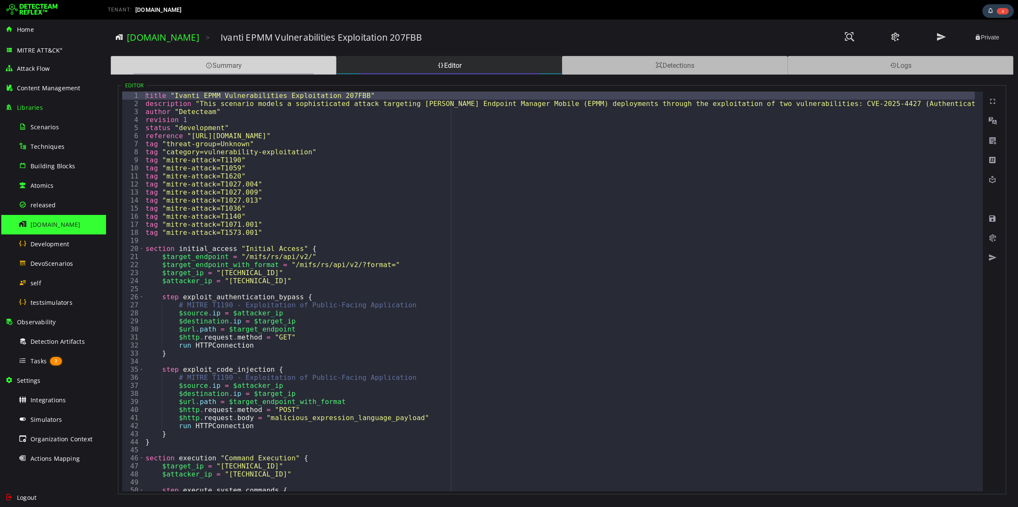 This screenshot has width=1018, height=507. What do you see at coordinates (27, 471) in the screenshot?
I see `div: 50` at bounding box center [27, 471].